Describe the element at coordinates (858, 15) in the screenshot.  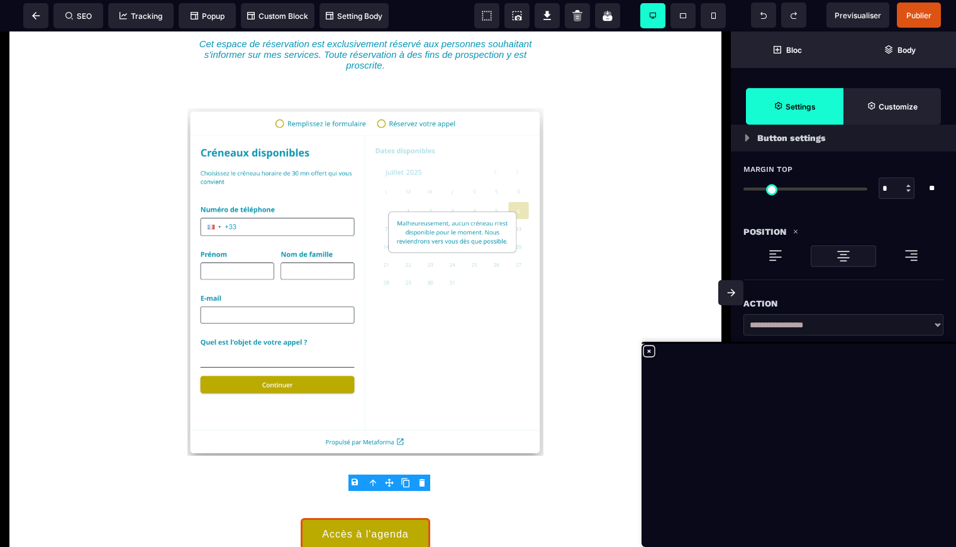
I see `span: Preview` at that location.